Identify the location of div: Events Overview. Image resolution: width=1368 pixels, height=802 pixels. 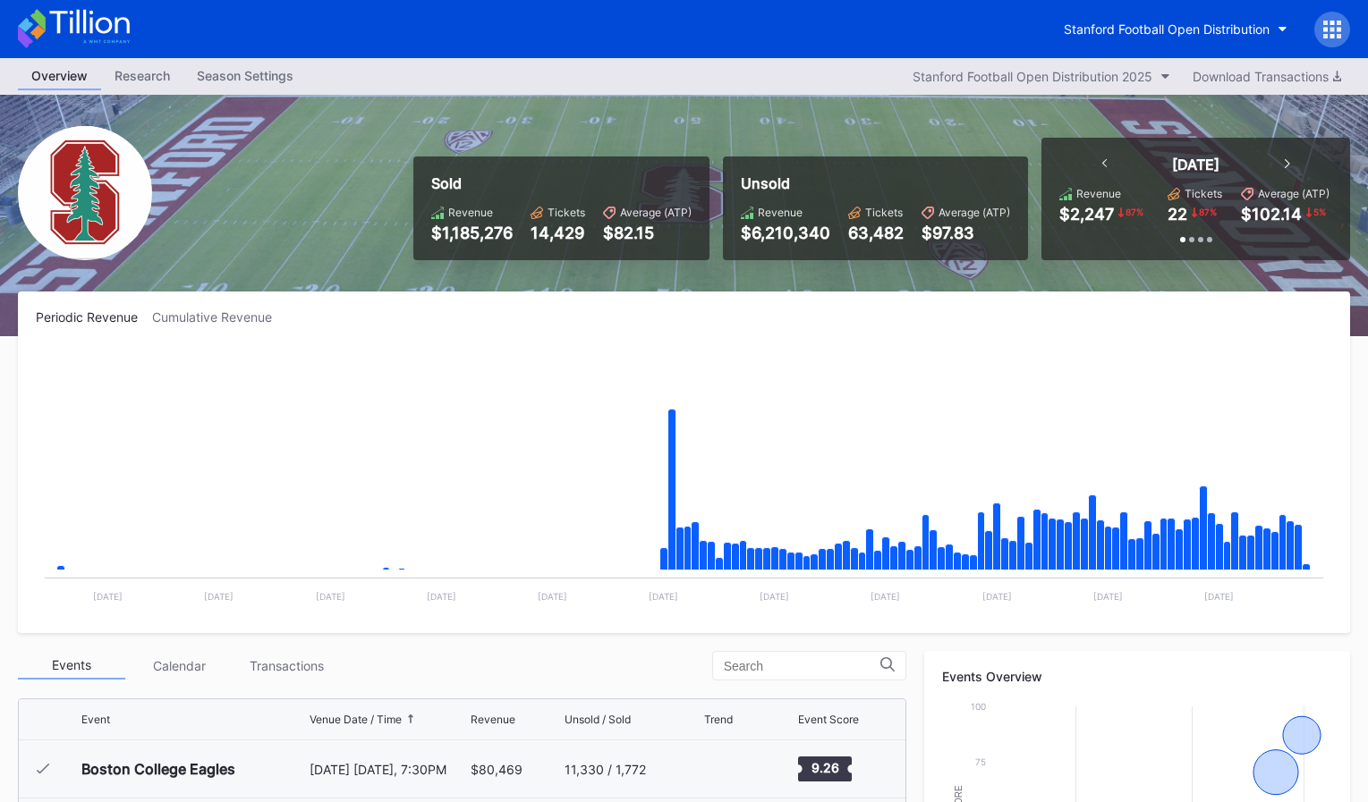
(1137, 676).